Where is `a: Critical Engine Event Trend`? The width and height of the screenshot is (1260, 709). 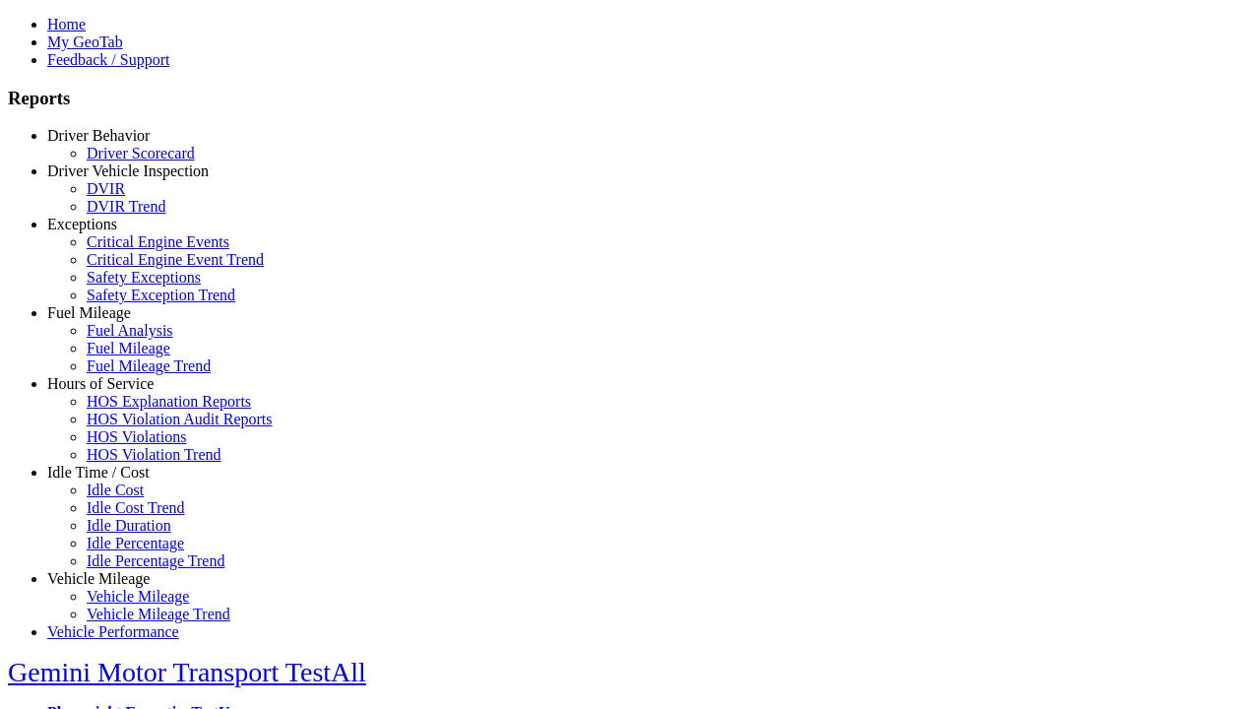
a: Critical Engine Event Trend is located at coordinates (175, 259).